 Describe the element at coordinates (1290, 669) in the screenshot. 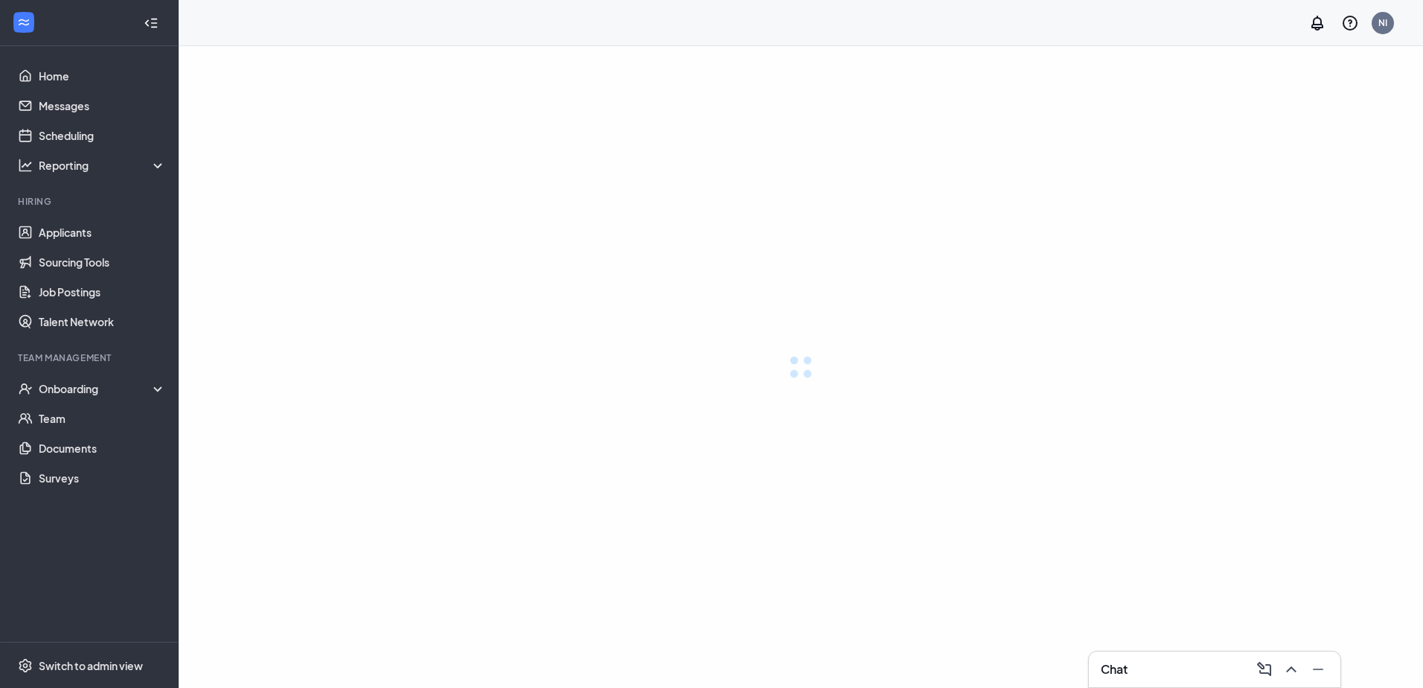

I see `button: ChevronUp` at that location.